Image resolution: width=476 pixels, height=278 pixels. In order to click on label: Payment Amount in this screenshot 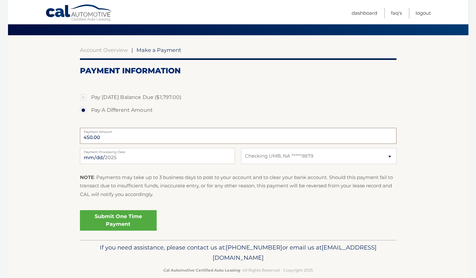, I will do `click(238, 130)`.